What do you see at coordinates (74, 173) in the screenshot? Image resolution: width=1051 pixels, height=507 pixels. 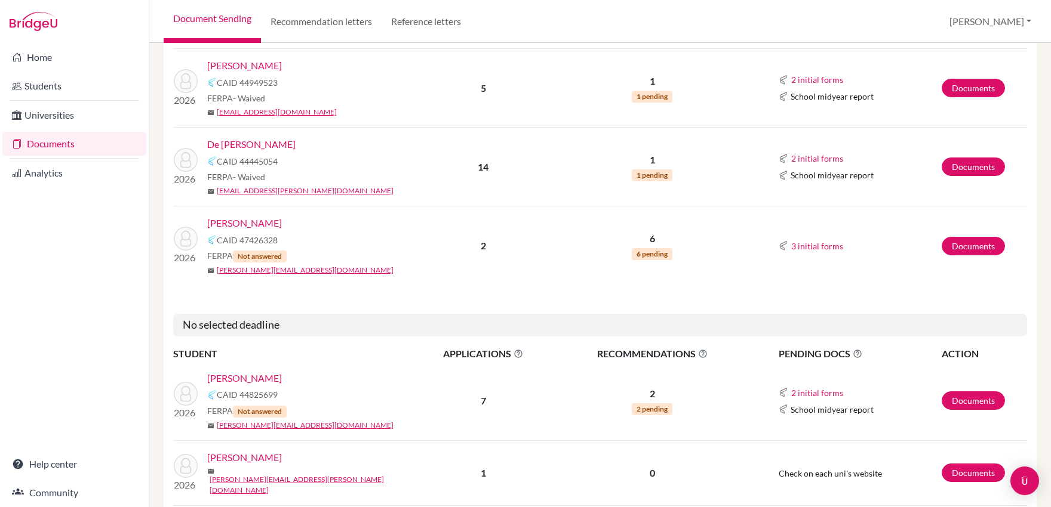 I see `a: Analytics` at bounding box center [74, 173].